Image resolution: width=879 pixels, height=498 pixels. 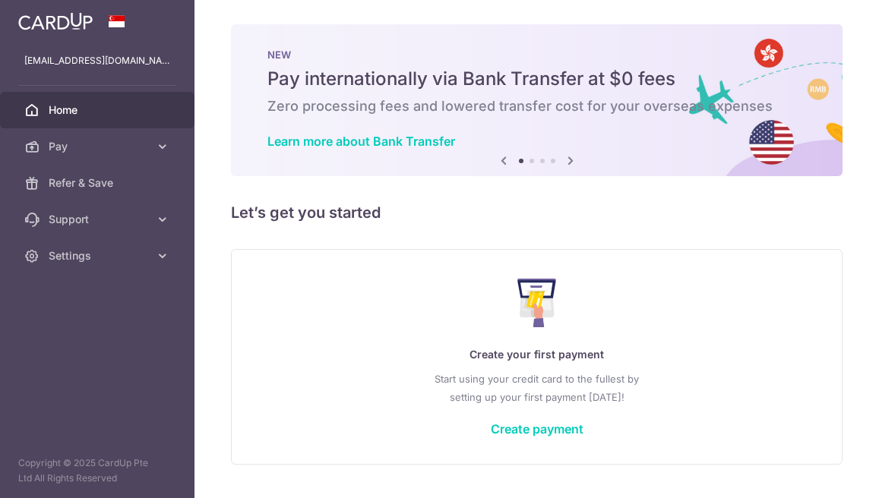 I want to click on h5: Let’s get you started, so click(x=536, y=213).